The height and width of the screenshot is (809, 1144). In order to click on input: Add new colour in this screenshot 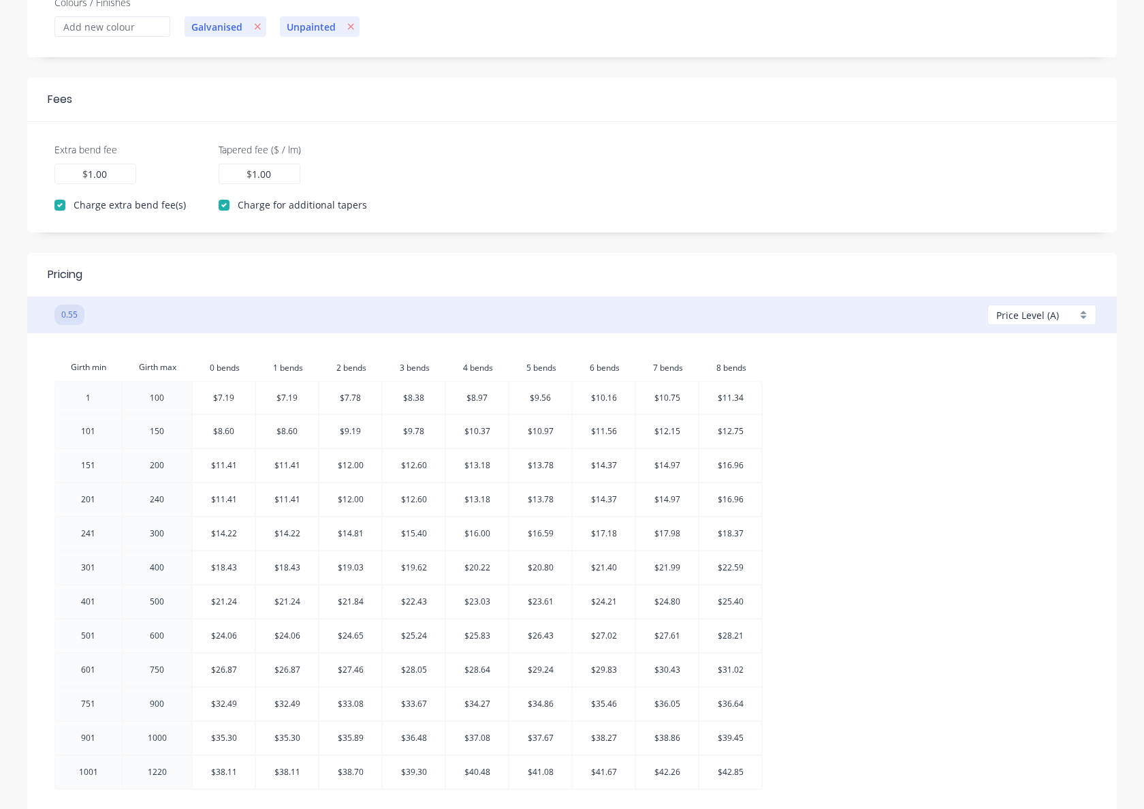, I will do `click(112, 27)`.